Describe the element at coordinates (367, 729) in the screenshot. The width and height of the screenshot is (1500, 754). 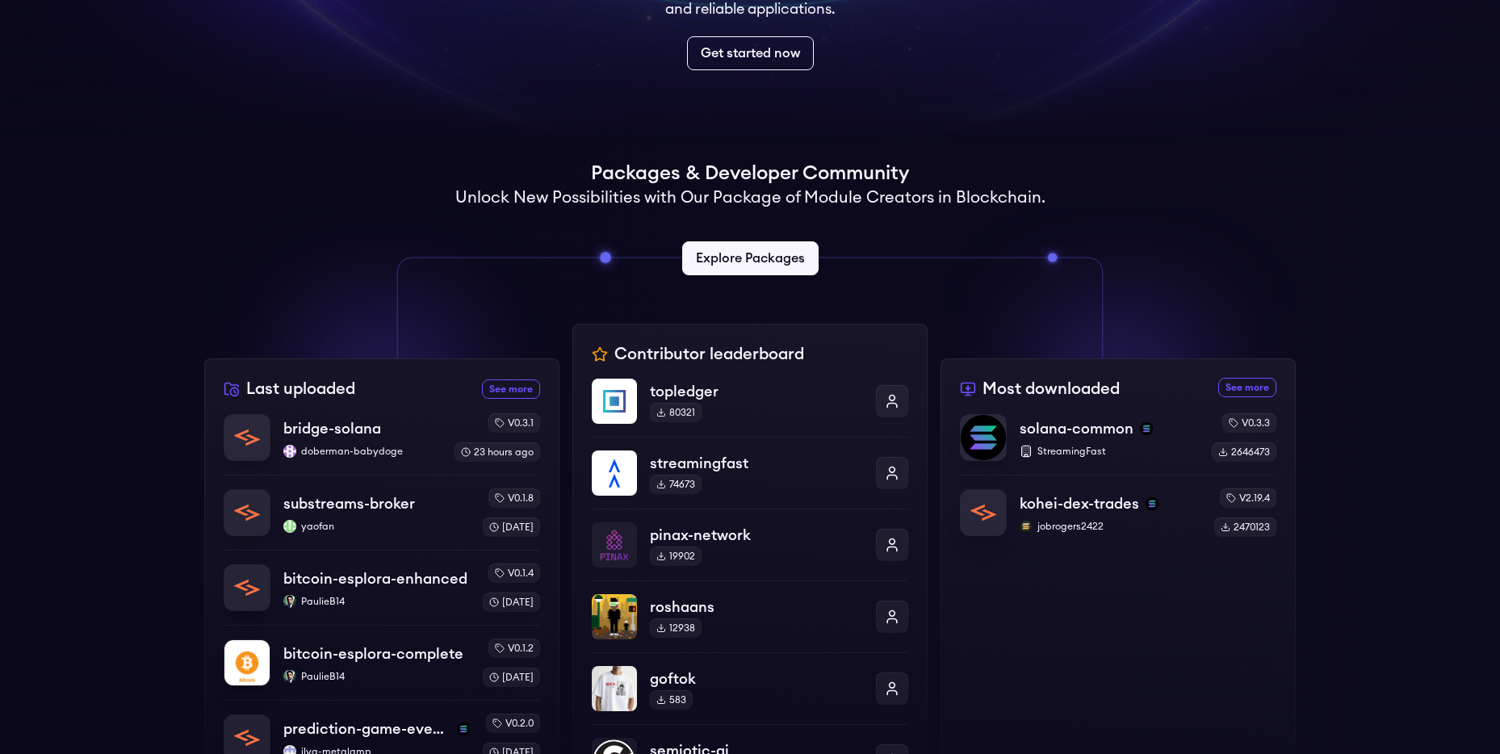
I see `p: prediction-game-events` at that location.